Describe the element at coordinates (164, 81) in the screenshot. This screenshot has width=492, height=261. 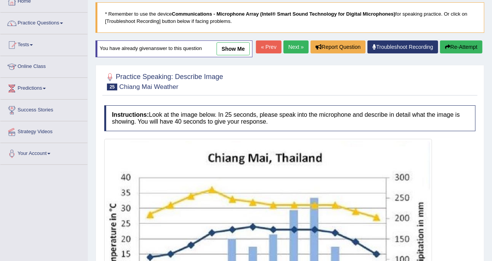
I see `h2: Practice Speaking: Describe Image` at that location.